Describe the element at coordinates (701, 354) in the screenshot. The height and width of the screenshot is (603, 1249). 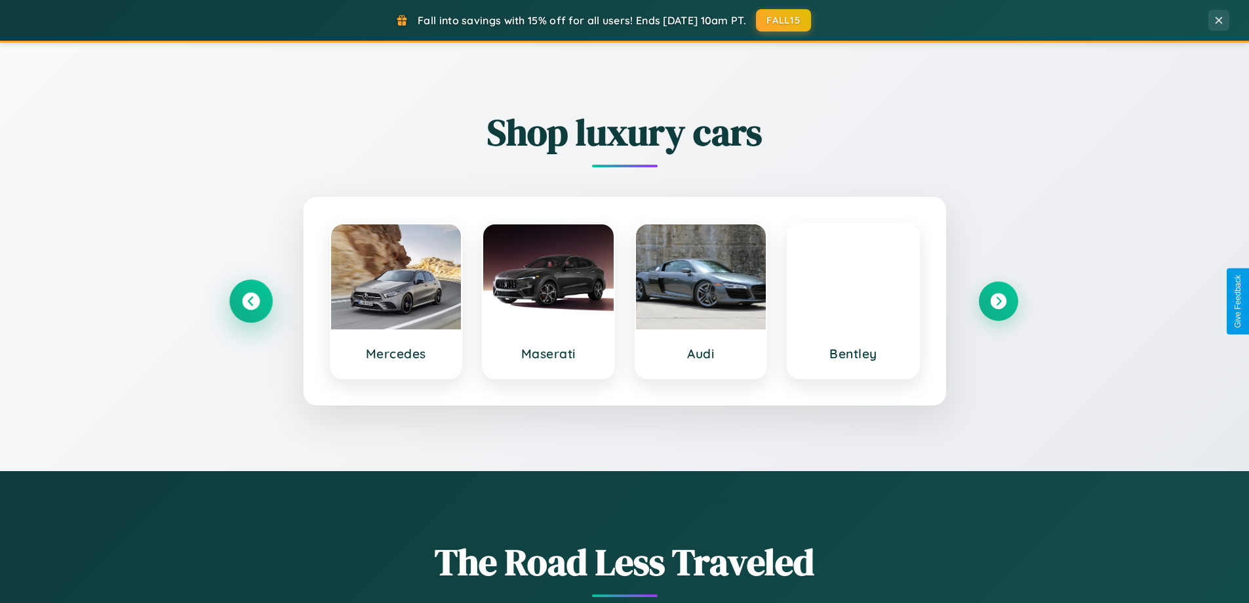
I see `h3: Audi` at that location.